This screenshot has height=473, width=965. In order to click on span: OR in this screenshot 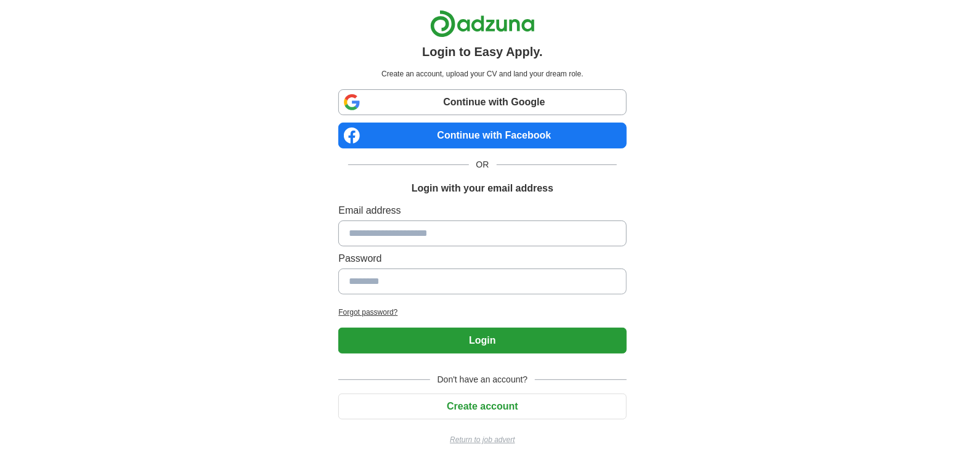, I will do `click(482, 164)`.